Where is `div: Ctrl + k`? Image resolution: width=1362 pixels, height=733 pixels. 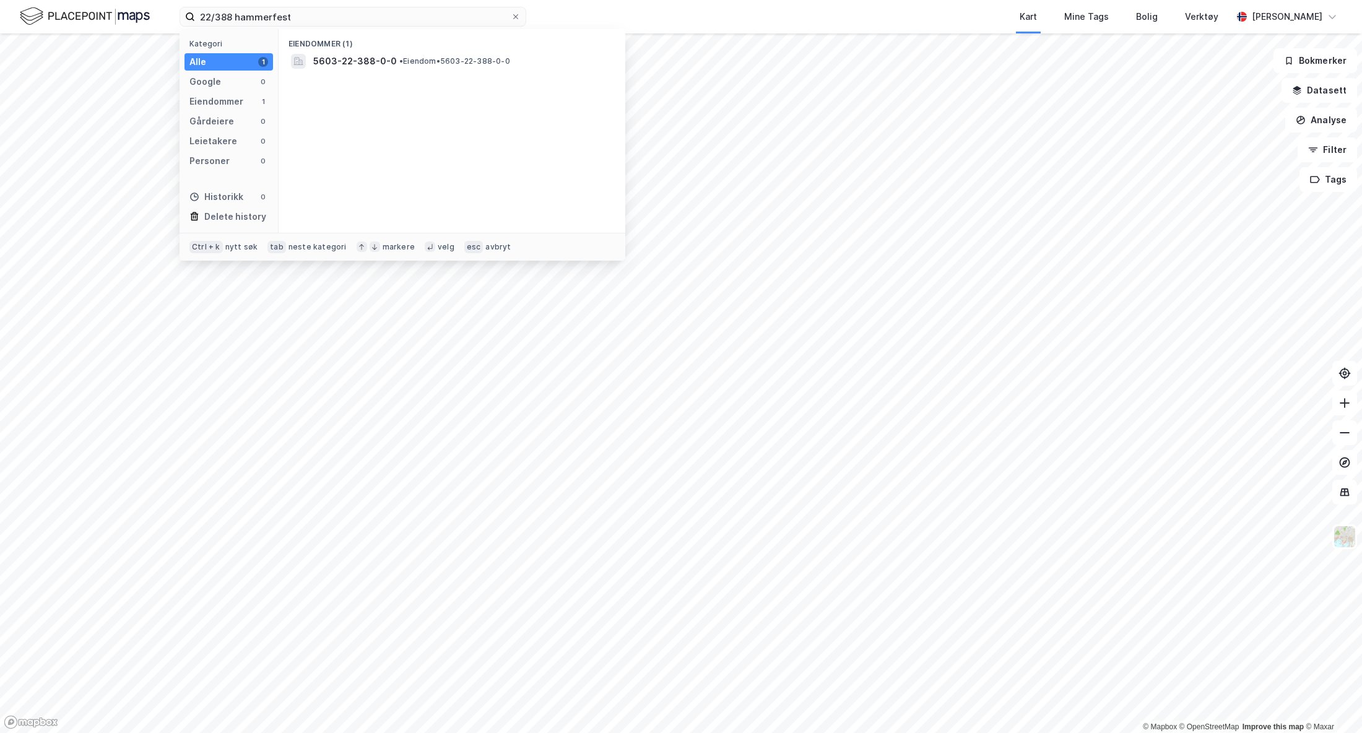 div: Ctrl + k is located at coordinates (206, 247).